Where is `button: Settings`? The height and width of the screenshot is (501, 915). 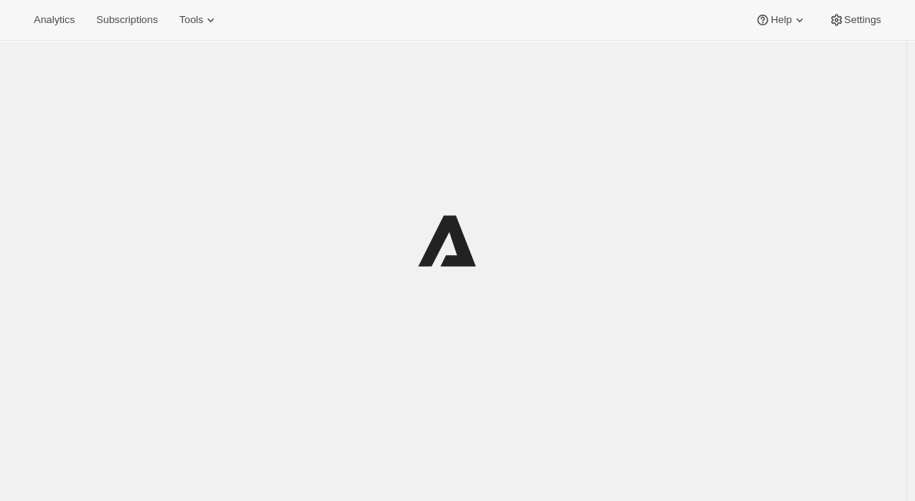 button: Settings is located at coordinates (855, 20).